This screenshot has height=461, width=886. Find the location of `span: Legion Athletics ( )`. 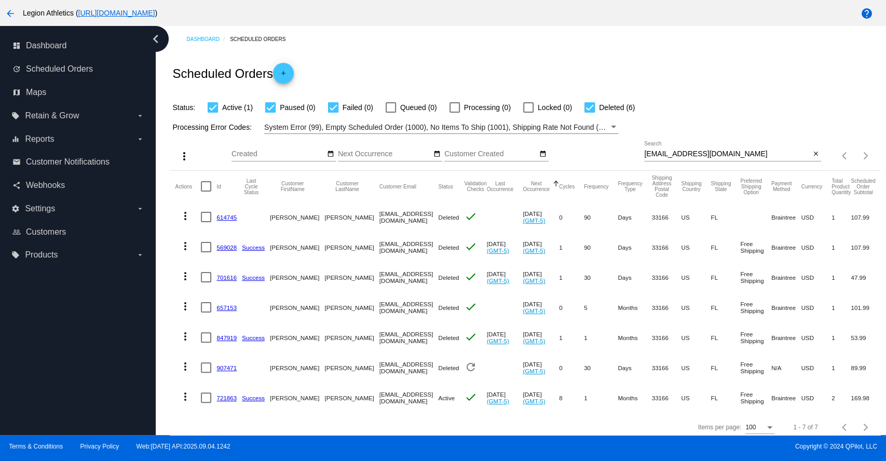

span: Legion Athletics ( ) is located at coordinates (90, 13).